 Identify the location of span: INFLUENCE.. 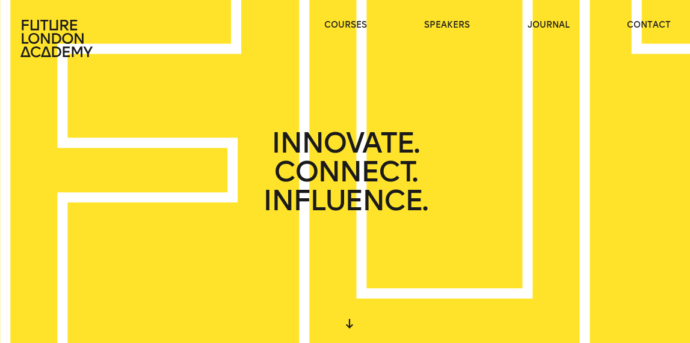
(345, 201).